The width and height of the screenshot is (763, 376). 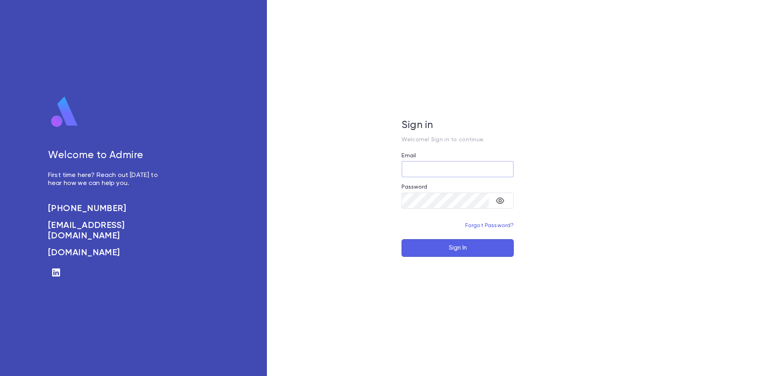 What do you see at coordinates (65, 112) in the screenshot?
I see `img: logo` at bounding box center [65, 112].